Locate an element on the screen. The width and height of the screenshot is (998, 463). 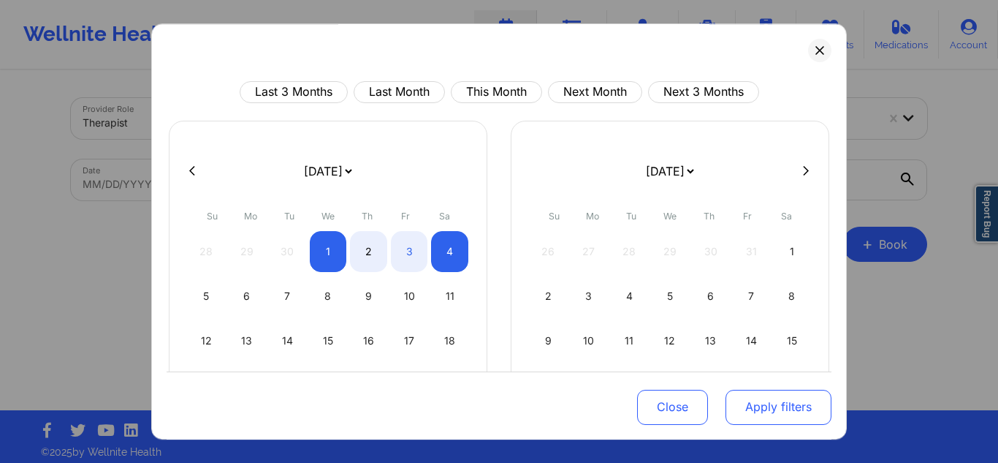
div: Mon Nov 10 2025 is located at coordinates (589, 340).